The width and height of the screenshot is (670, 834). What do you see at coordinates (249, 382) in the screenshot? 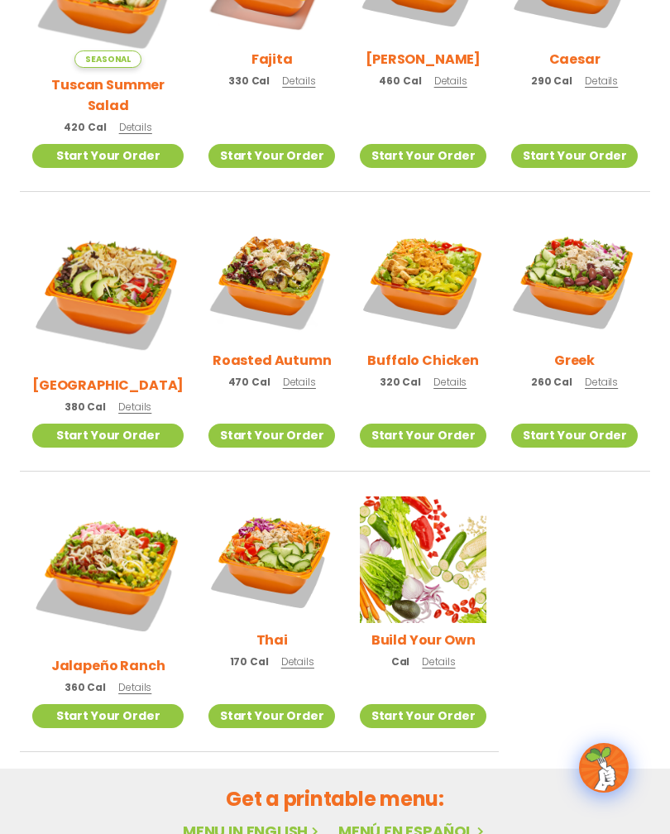
I see `span: 470 Cal` at bounding box center [249, 382].